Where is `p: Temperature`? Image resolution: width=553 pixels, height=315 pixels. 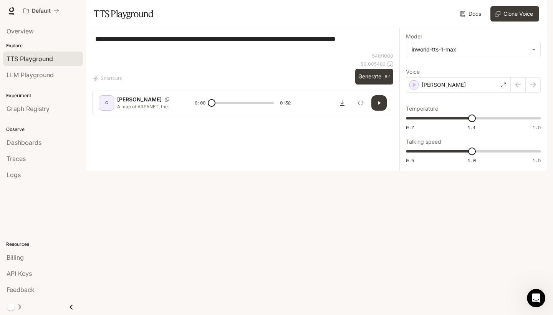
p: Temperature is located at coordinates (422, 109).